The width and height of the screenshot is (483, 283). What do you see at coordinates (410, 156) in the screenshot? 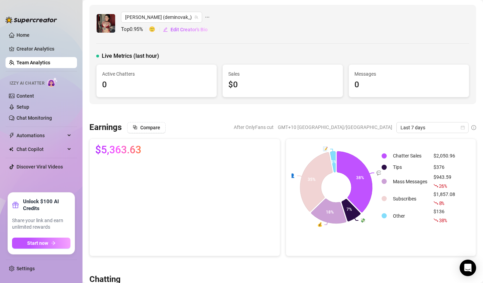
I see `td: Chatter Sales` at bounding box center [410, 156].